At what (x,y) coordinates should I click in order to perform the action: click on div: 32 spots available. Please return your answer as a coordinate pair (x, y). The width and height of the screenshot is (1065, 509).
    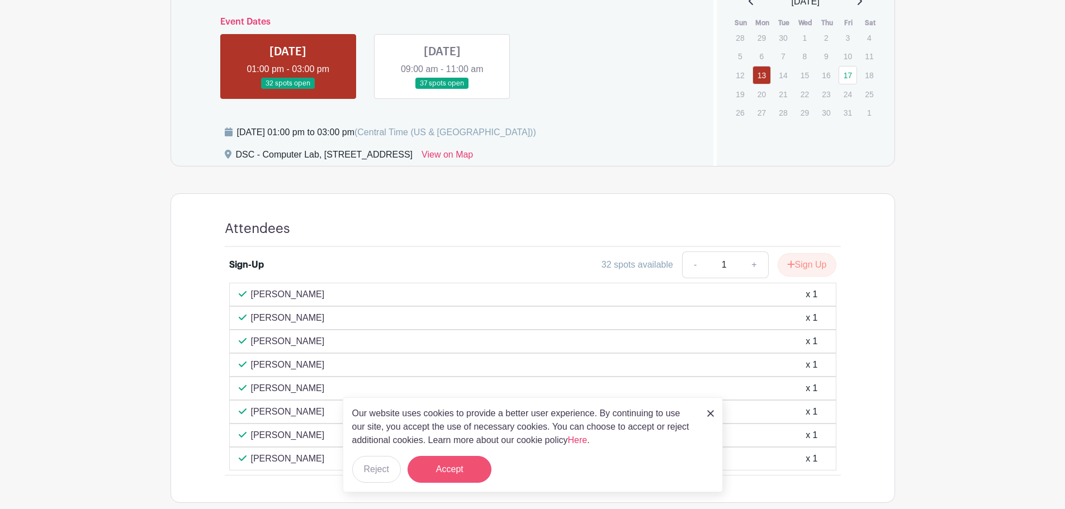
    Looking at the image, I should click on (637, 265).